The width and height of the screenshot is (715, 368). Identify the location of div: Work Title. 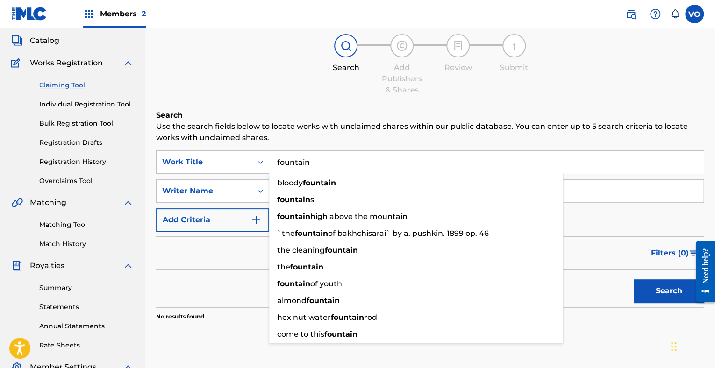
(204, 162).